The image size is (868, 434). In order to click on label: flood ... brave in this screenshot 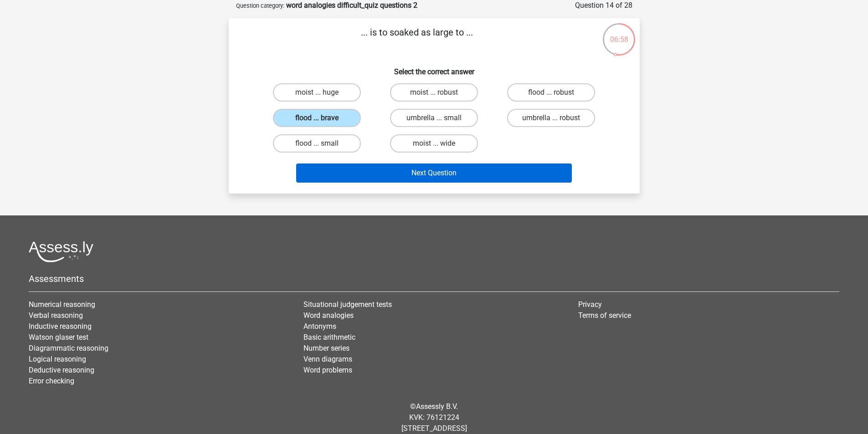, I will do `click(317, 118)`.